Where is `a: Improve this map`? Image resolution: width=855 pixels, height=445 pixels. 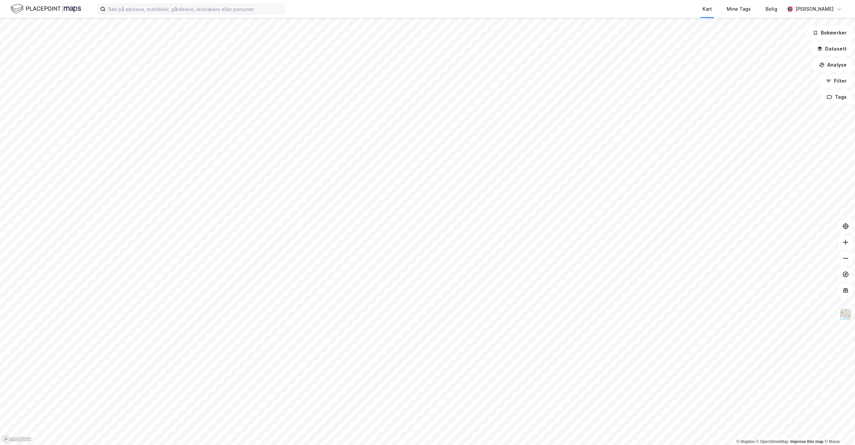
a: Improve this map is located at coordinates (806, 442).